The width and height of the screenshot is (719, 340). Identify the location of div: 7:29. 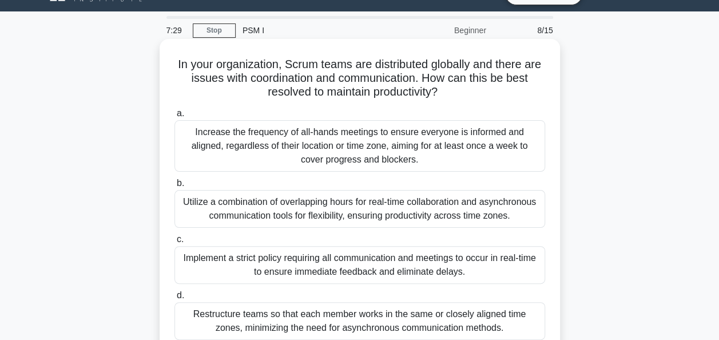
(176, 30).